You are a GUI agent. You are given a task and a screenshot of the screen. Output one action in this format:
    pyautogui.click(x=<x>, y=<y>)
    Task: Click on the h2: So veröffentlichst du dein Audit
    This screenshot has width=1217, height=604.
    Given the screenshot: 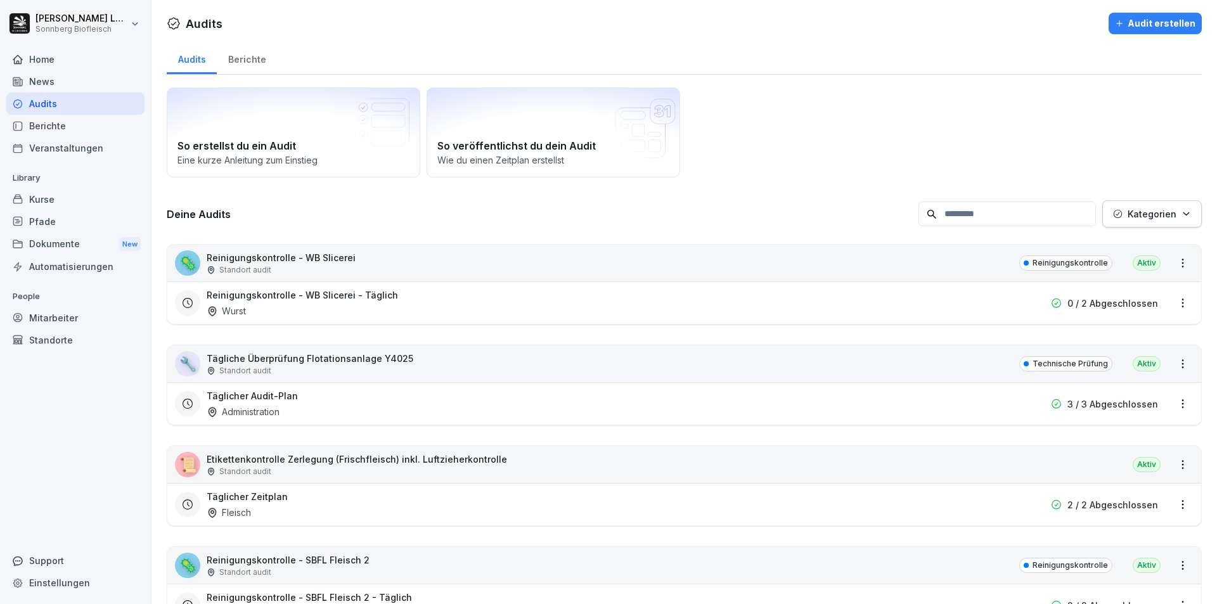 What is the action you would take?
    pyautogui.click(x=553, y=146)
    